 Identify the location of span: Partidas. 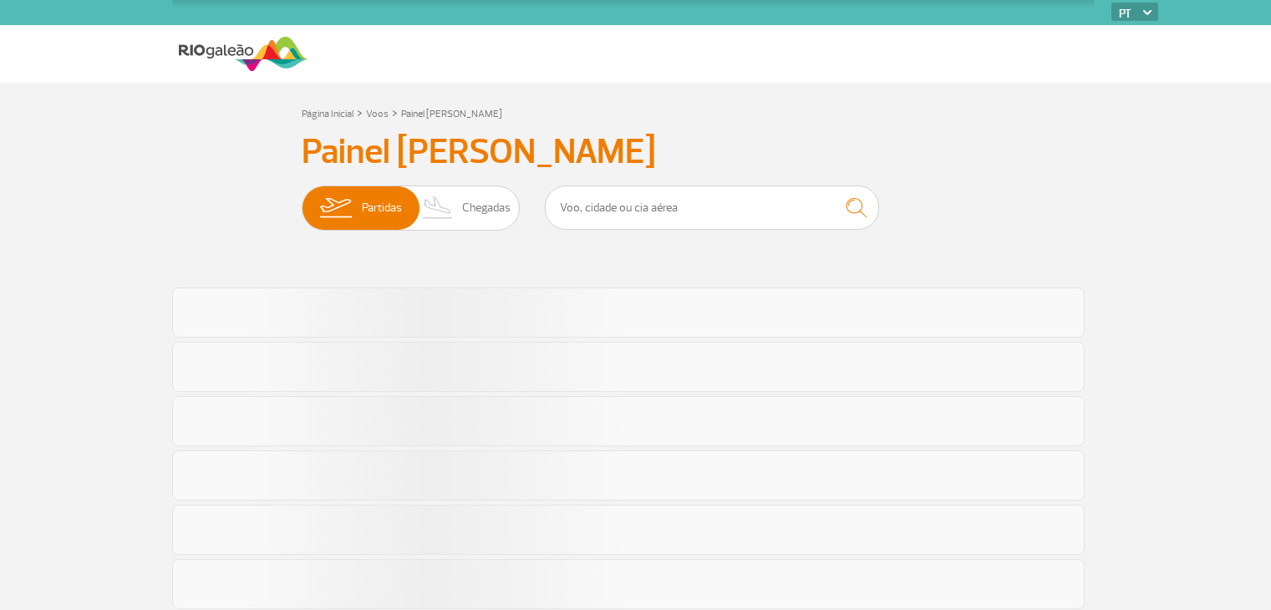
(382, 208).